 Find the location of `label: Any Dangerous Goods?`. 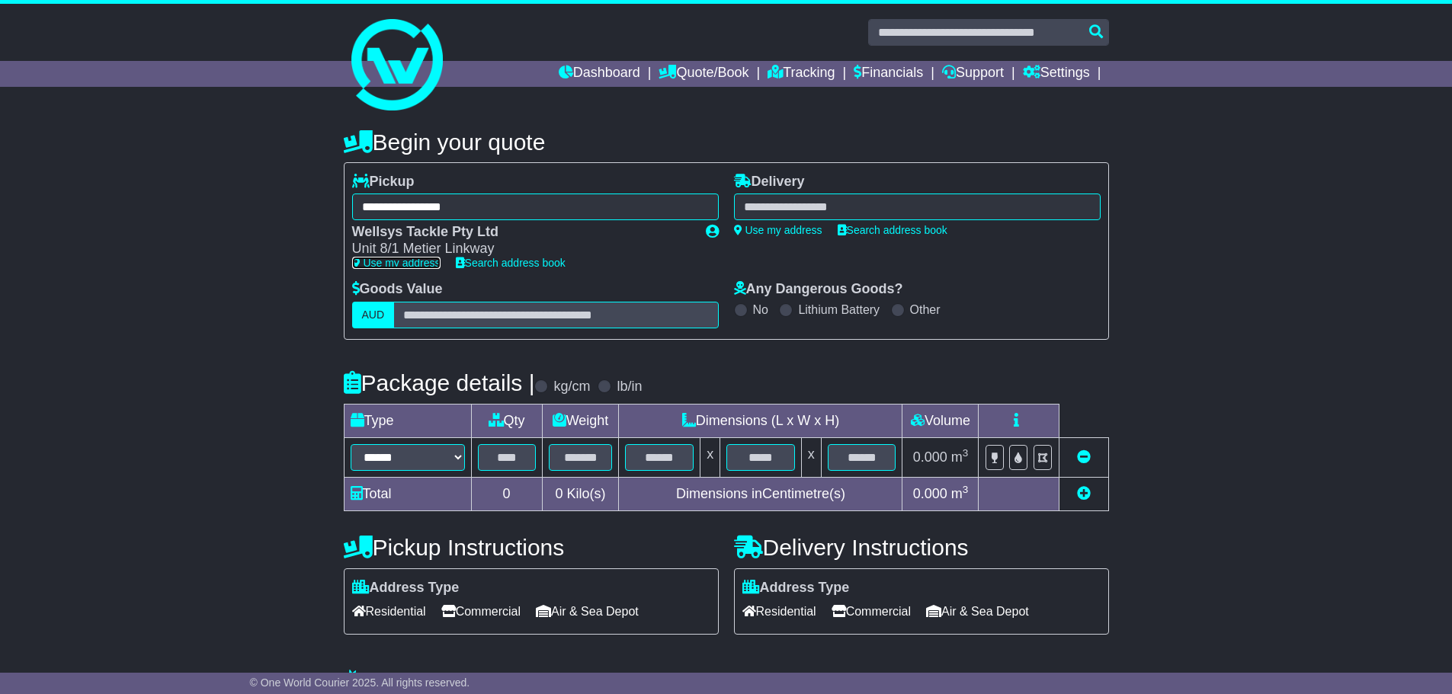

label: Any Dangerous Goods? is located at coordinates (818, 290).